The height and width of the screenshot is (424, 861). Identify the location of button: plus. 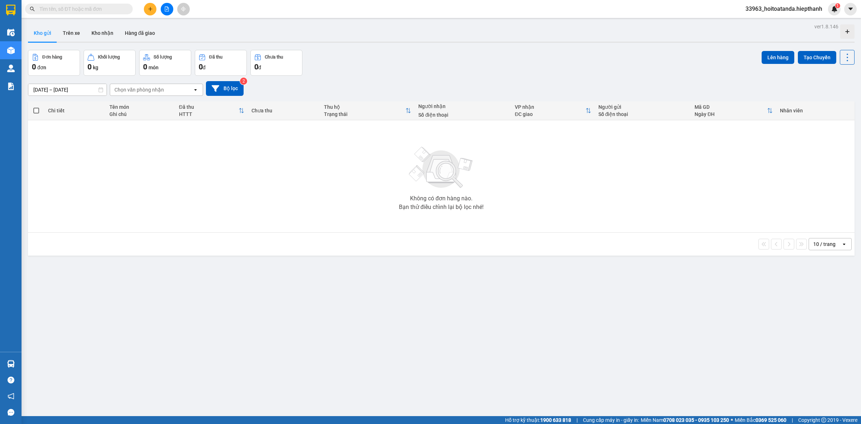
(150, 9).